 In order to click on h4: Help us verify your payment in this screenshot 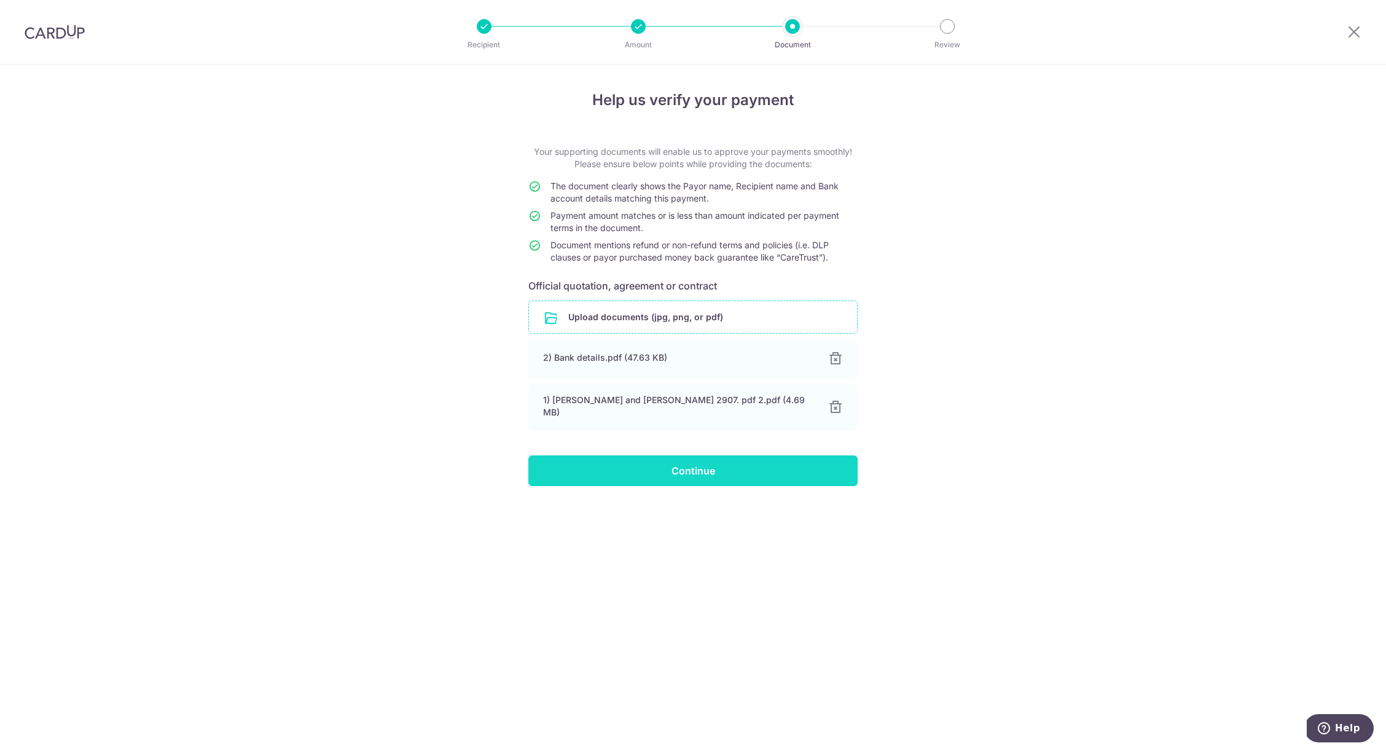, I will do `click(693, 100)`.